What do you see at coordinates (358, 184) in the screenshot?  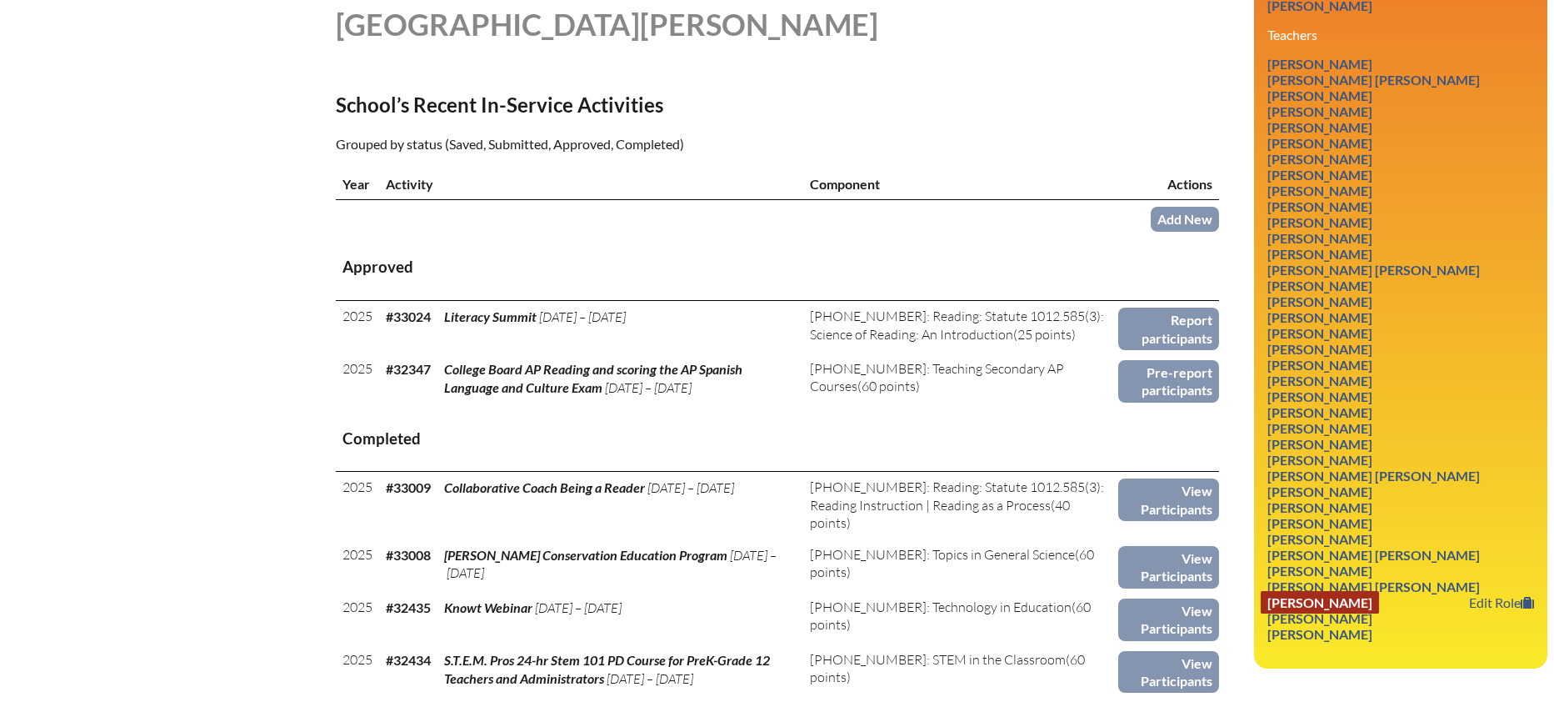 I see `th: Year` at bounding box center [358, 184].